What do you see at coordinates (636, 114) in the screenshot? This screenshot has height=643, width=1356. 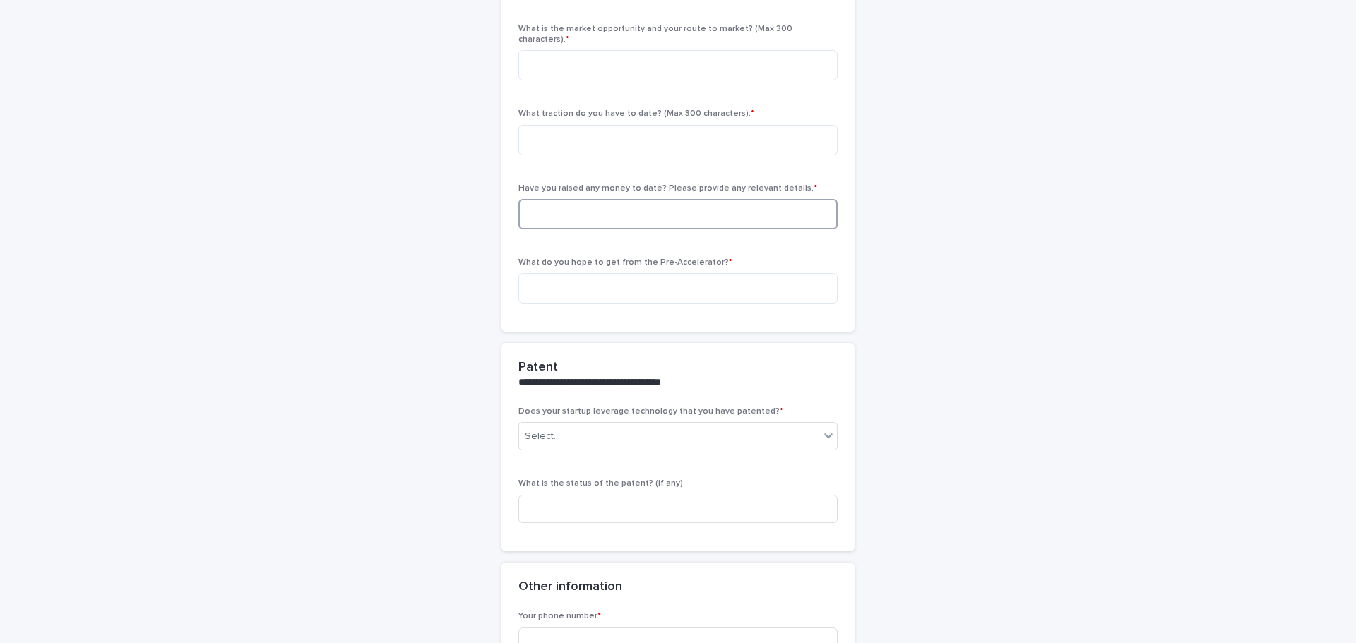 I see `span: What traction do you have to date? (Max 300 characters).` at bounding box center [636, 114].